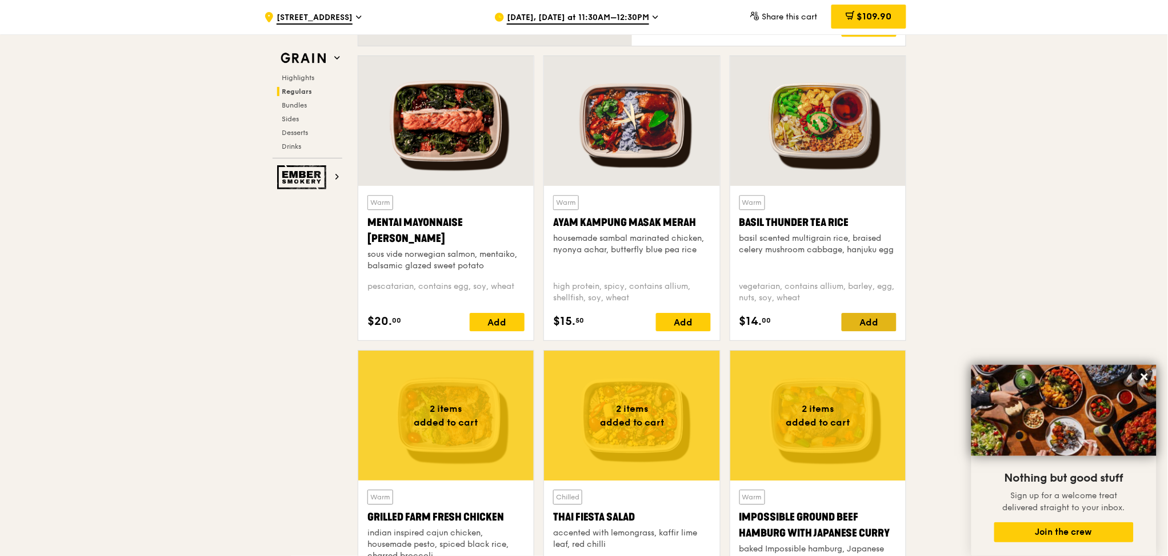  Describe the element at coordinates (818, 292) in the screenshot. I see `div: vegetarian, contains allium, barley, egg, nuts, soy, wheat` at that location.